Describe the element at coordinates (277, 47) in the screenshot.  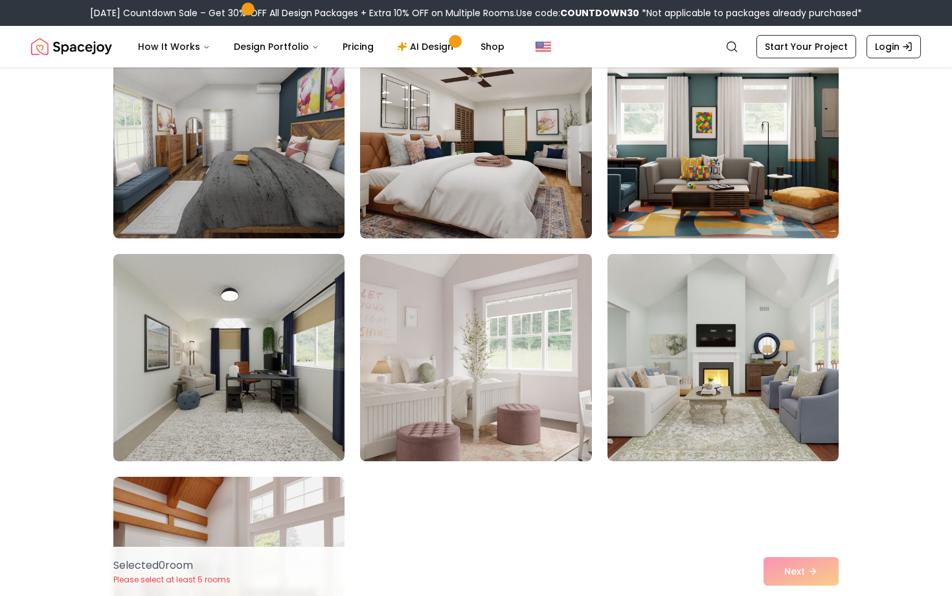
I see `button: Design Portfolio` at that location.